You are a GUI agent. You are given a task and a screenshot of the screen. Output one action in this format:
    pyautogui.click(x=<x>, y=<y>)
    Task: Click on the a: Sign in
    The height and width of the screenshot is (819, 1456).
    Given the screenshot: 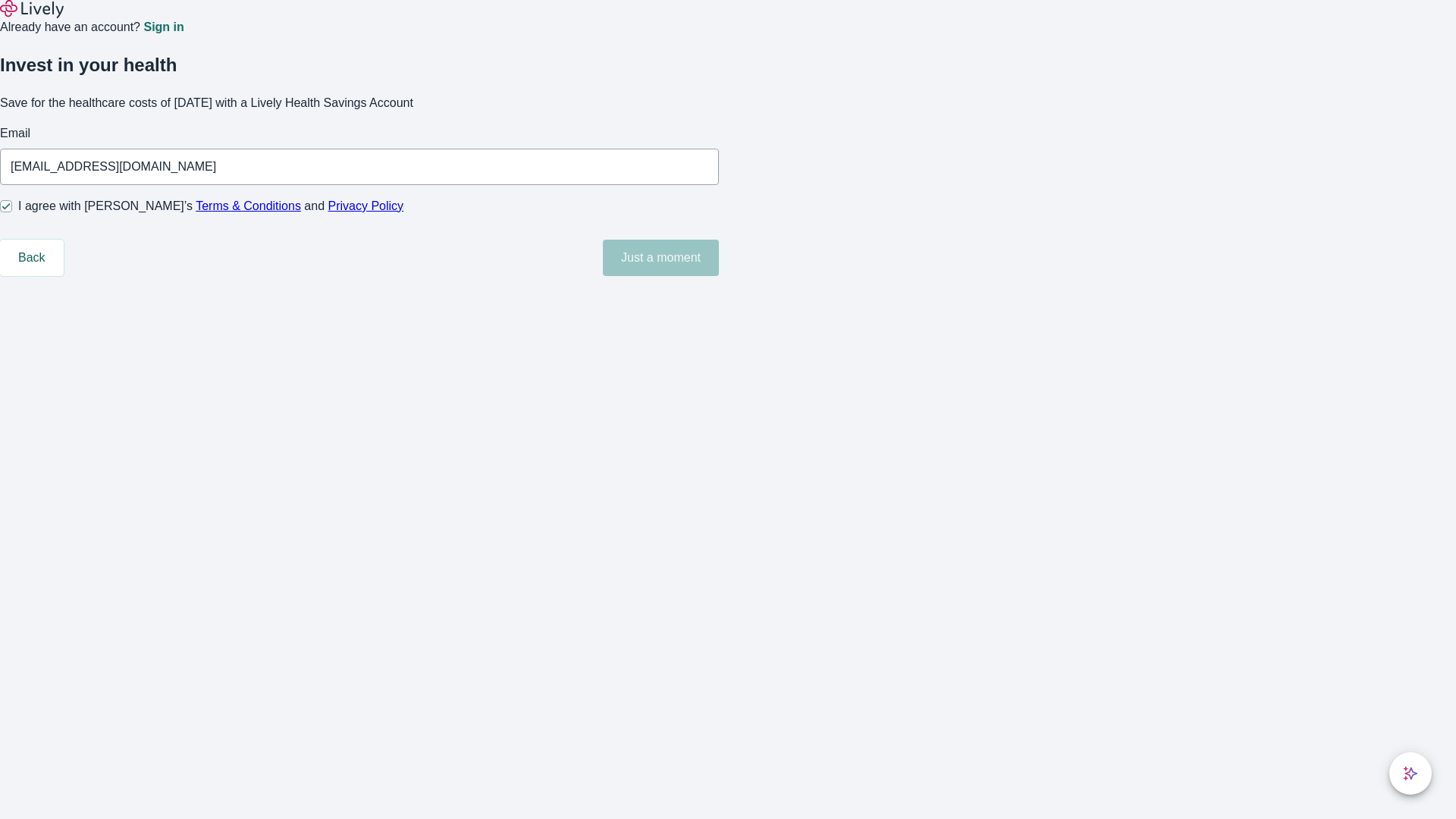 What is the action you would take?
    pyautogui.click(x=163, y=27)
    